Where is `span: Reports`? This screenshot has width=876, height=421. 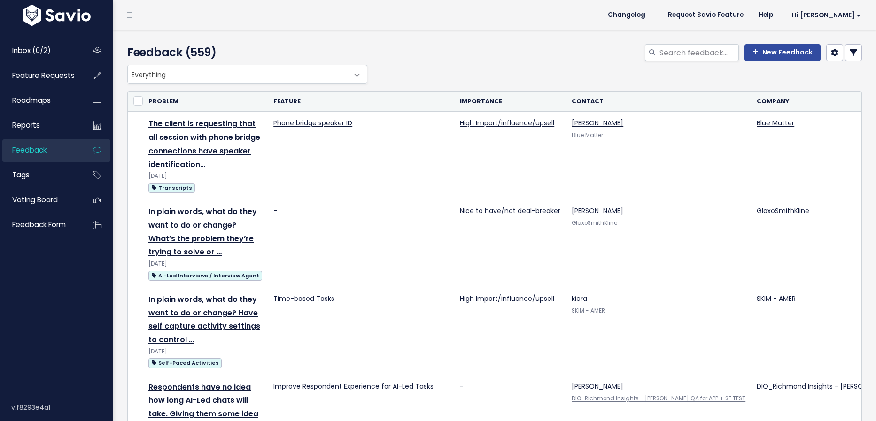
span: Reports is located at coordinates (26, 125).